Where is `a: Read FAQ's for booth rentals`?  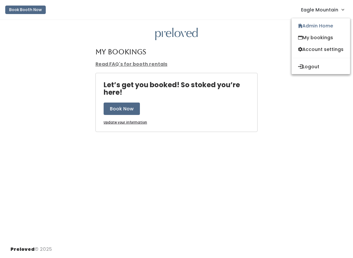
a: Read FAQ's for booth rentals is located at coordinates (131, 64).